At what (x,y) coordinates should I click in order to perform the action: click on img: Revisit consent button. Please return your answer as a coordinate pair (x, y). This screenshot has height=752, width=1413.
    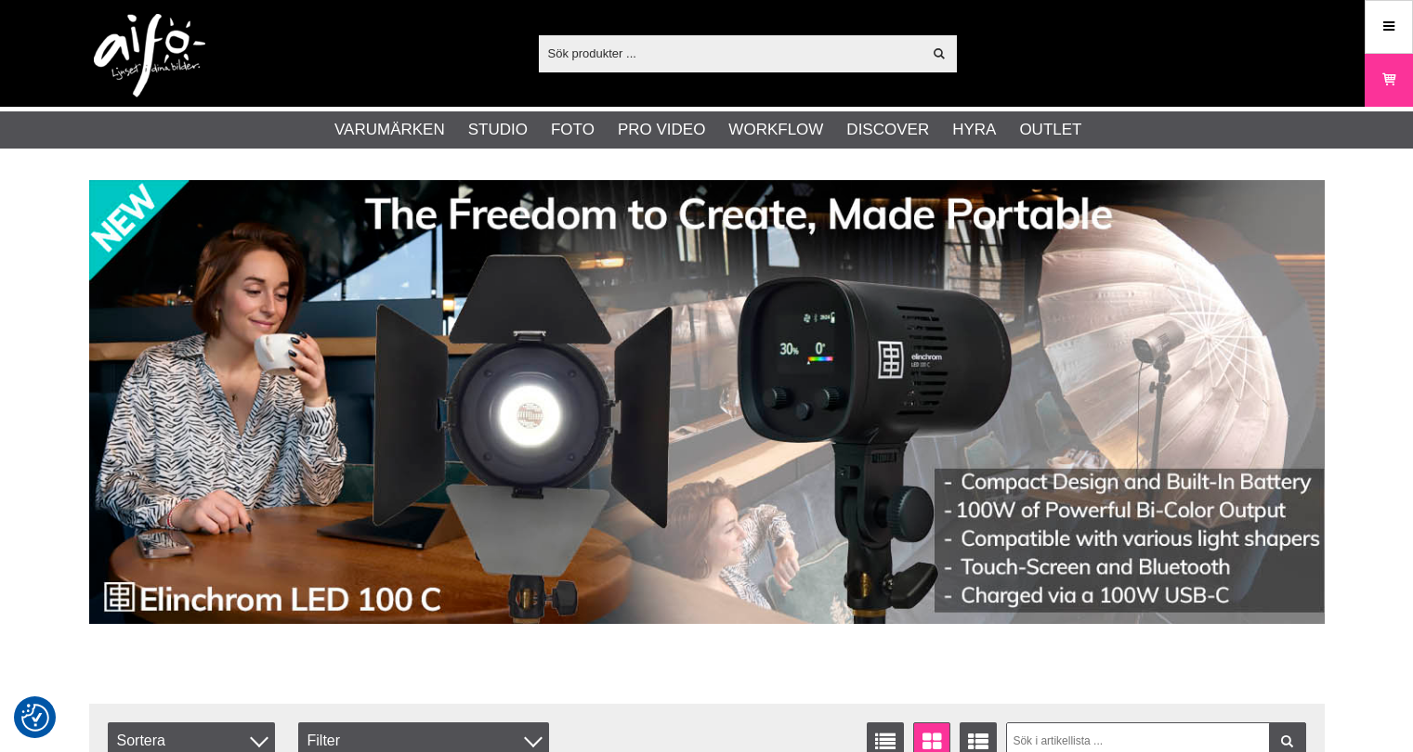
    Looking at the image, I should click on (35, 718).